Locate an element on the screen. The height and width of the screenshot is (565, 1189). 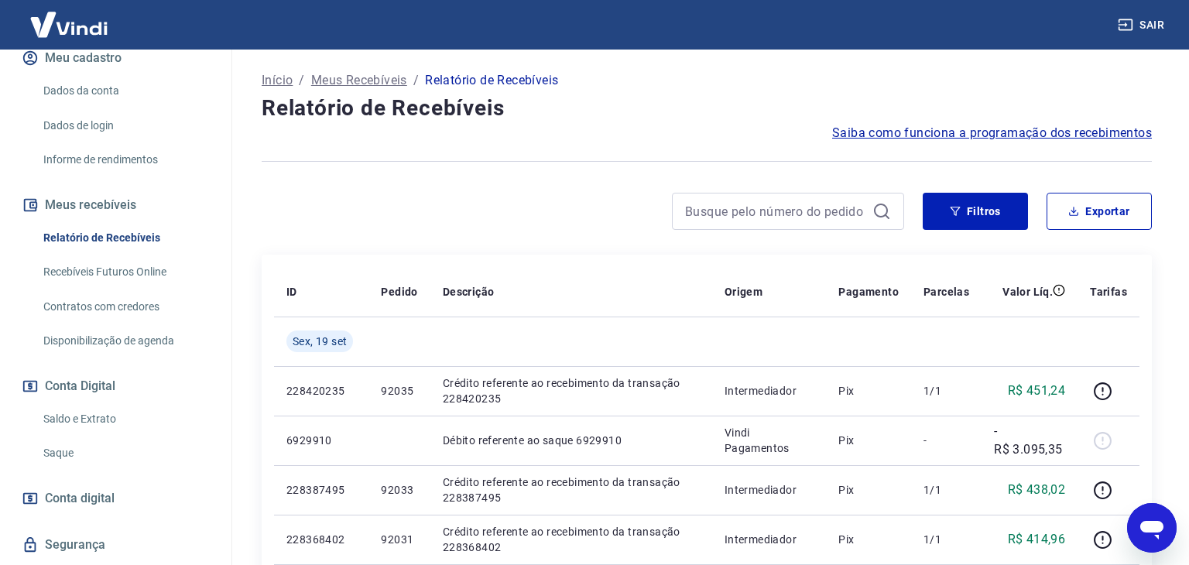
a: Conta digital is located at coordinates (115, 499).